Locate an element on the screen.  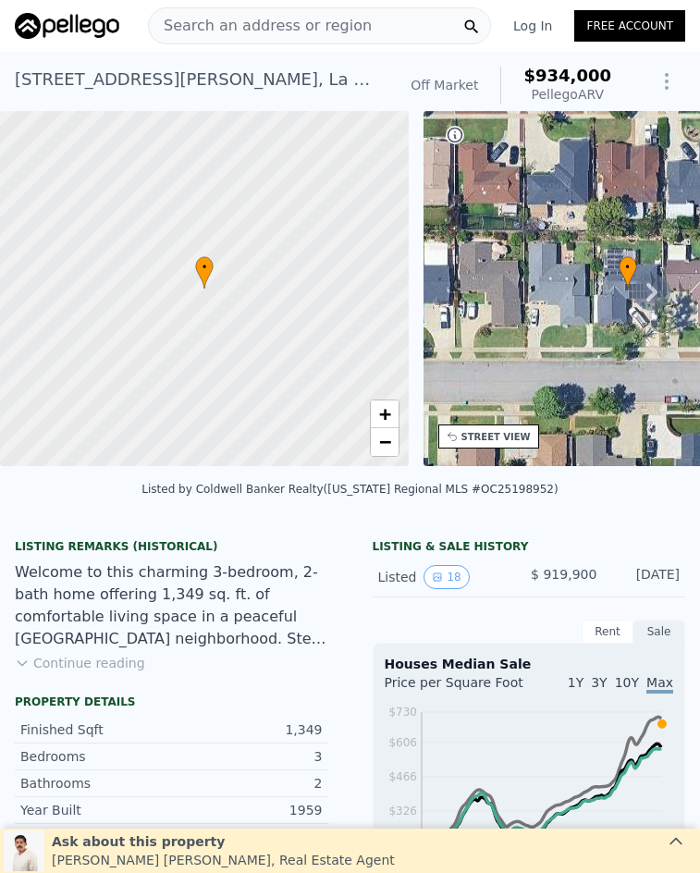
span: Max is located at coordinates (660, 685).